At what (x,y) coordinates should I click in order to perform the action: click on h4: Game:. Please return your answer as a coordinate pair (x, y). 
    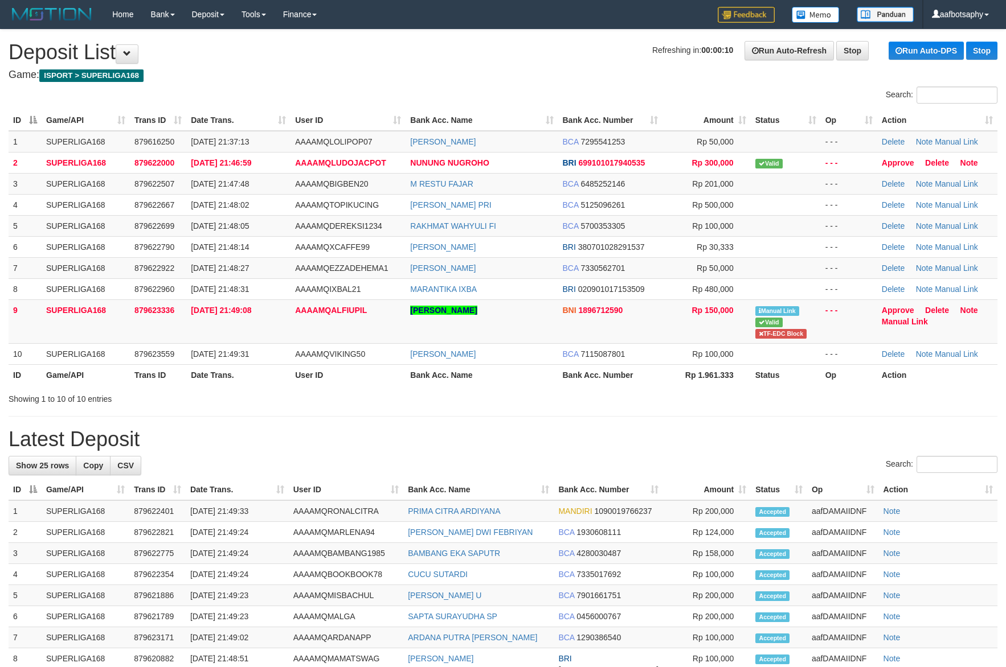
    Looking at the image, I should click on (503, 75).